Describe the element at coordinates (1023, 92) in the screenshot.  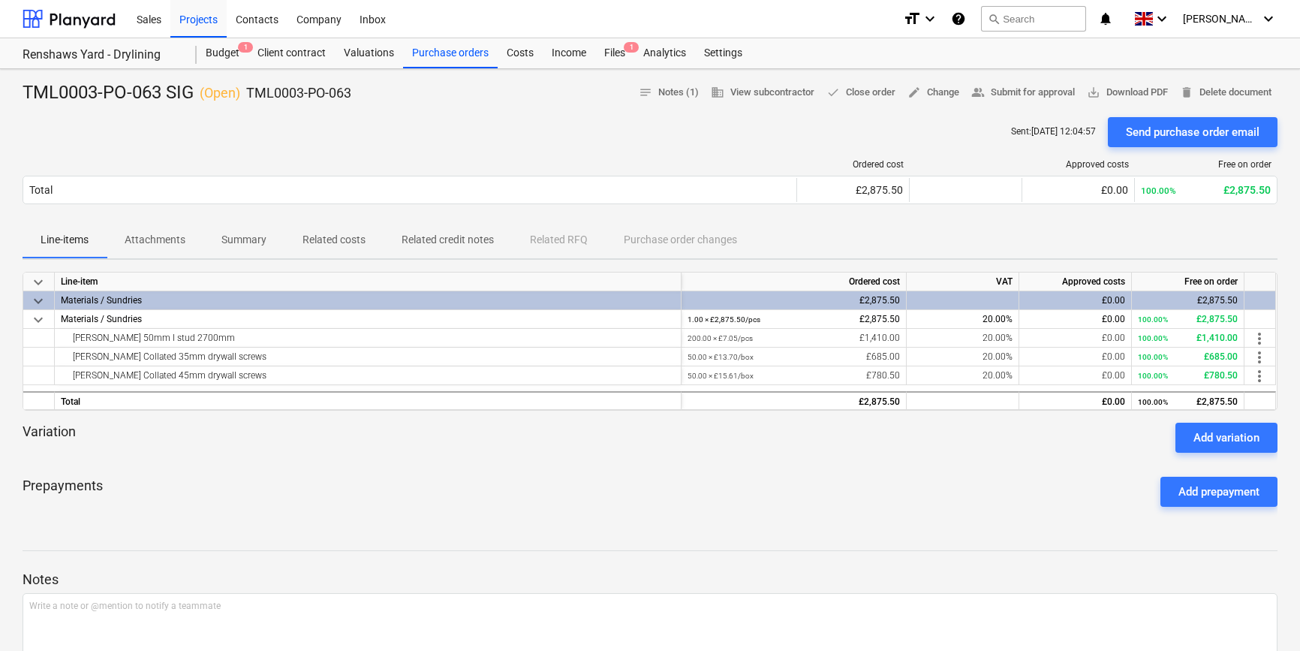
I see `button: Submit for approval` at that location.